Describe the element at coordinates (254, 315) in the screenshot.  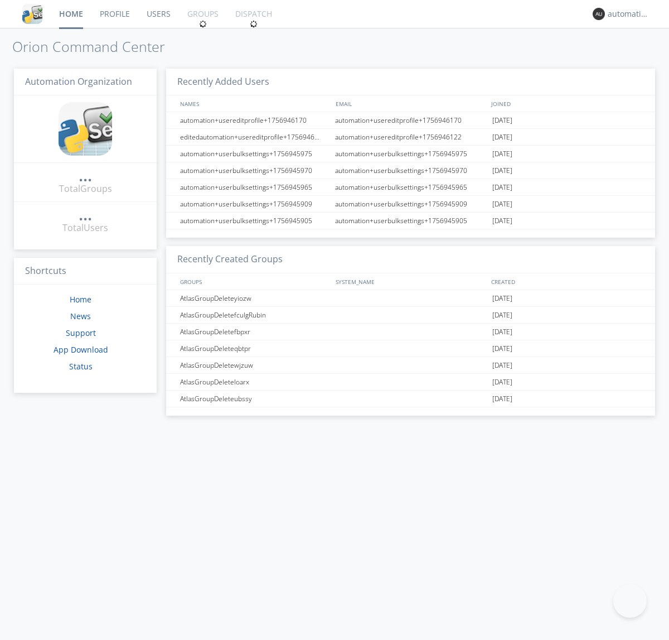
I see `div: AtlasGroupDeletefculgRubin` at that location.